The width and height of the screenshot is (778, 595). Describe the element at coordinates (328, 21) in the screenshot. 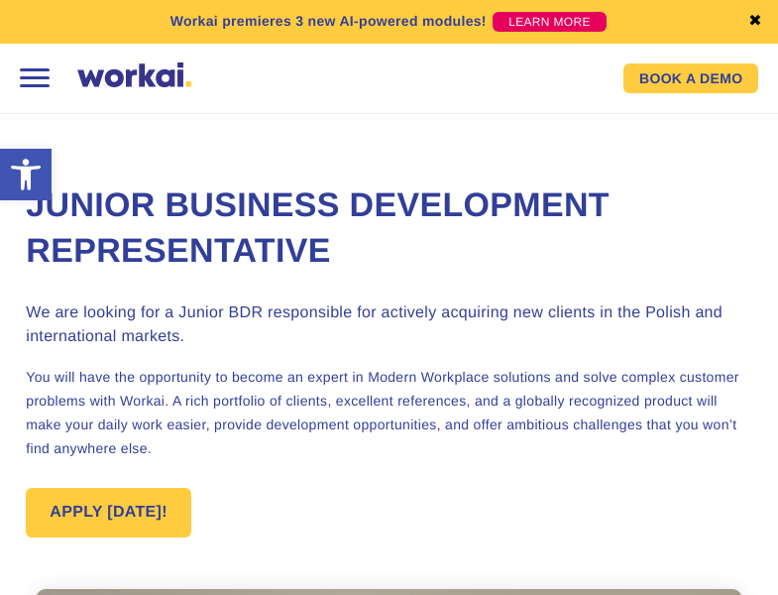

I see `p: Workai premieres 3 new AI-powered modules!` at that location.